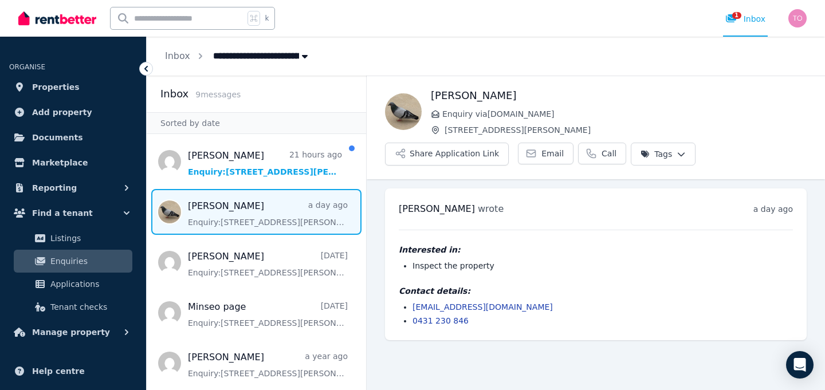  What do you see at coordinates (746, 19) in the screenshot?
I see `div: Inbox` at bounding box center [746, 19].